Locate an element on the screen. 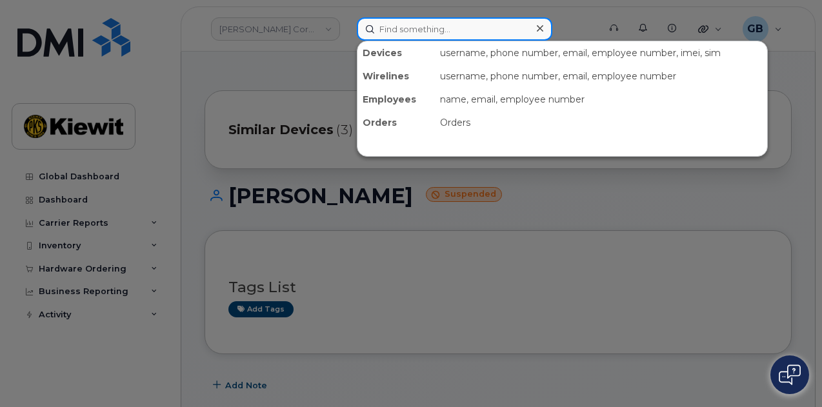 The width and height of the screenshot is (822, 407). div: Wirelines is located at coordinates (396, 76).